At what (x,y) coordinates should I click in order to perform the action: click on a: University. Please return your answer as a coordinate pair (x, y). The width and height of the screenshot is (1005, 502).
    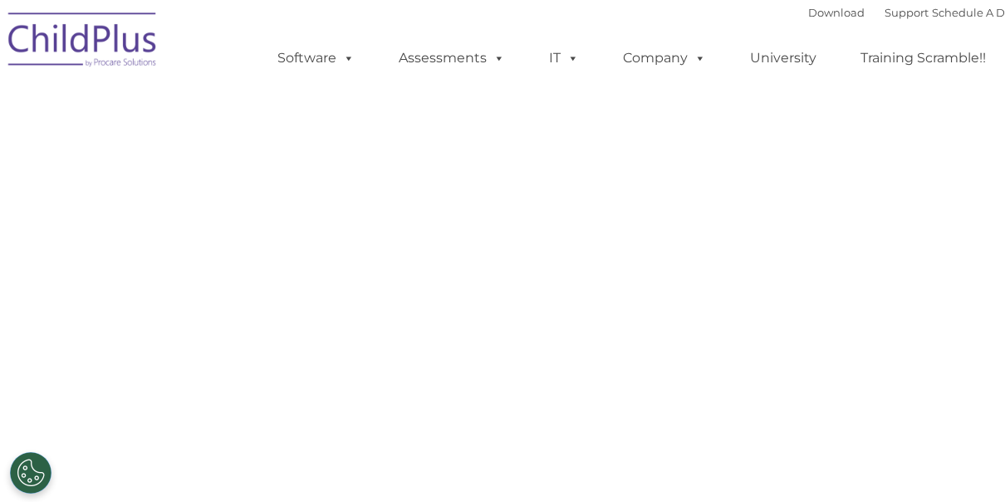
    Looking at the image, I should click on (783, 58).